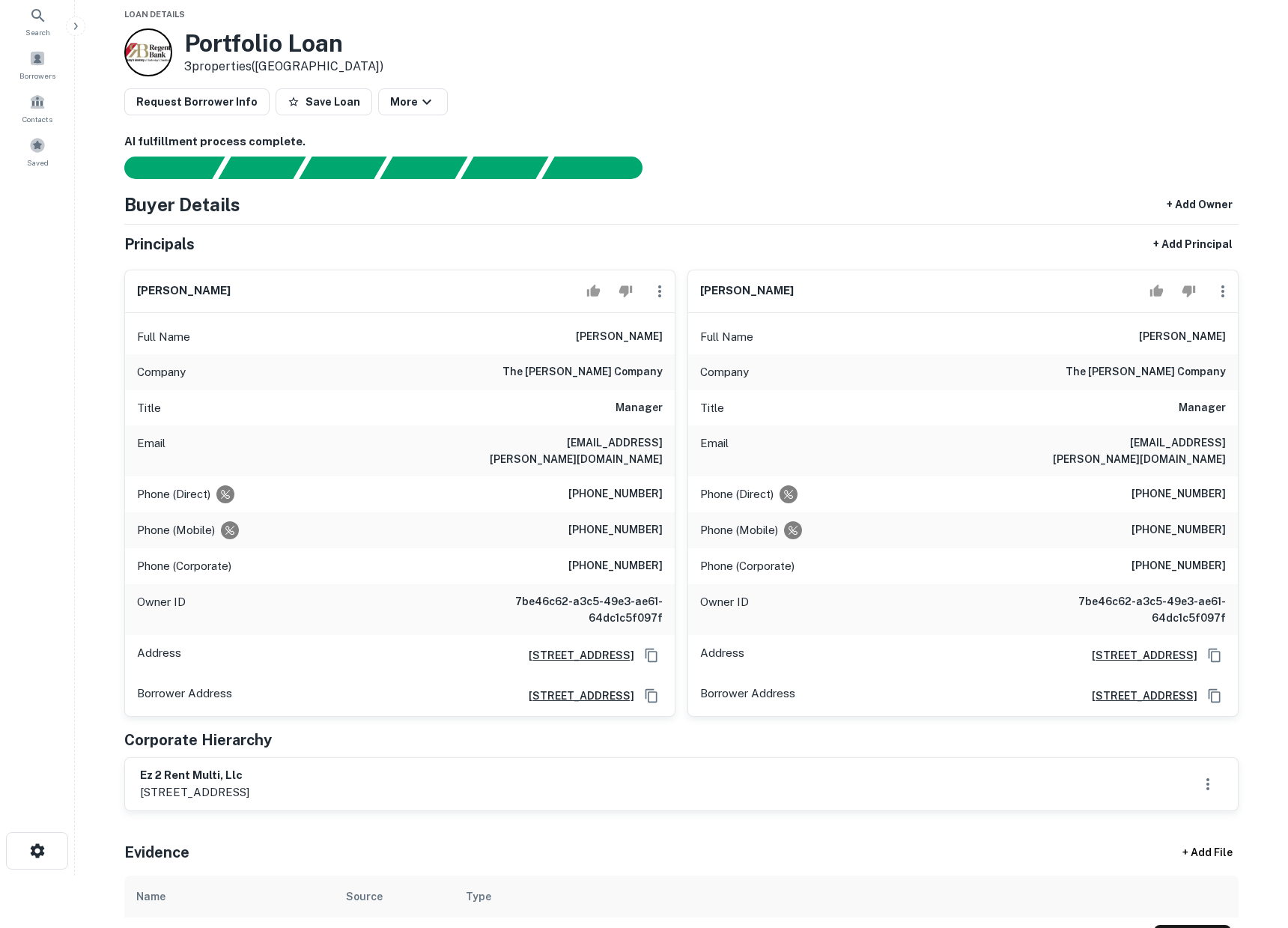 The width and height of the screenshot is (1288, 928). Describe the element at coordinates (783, 897) in the screenshot. I see `th: Type` at that location.